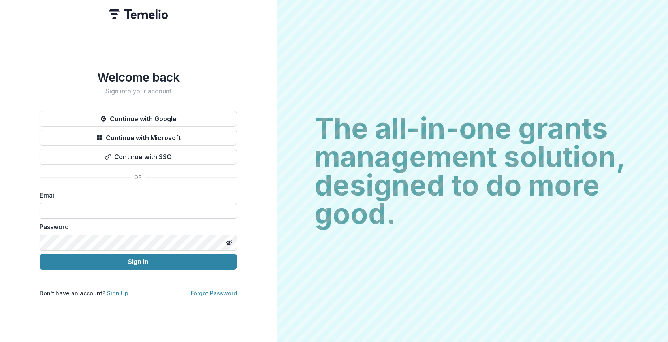 Image resolution: width=668 pixels, height=342 pixels. I want to click on label: Email, so click(136, 195).